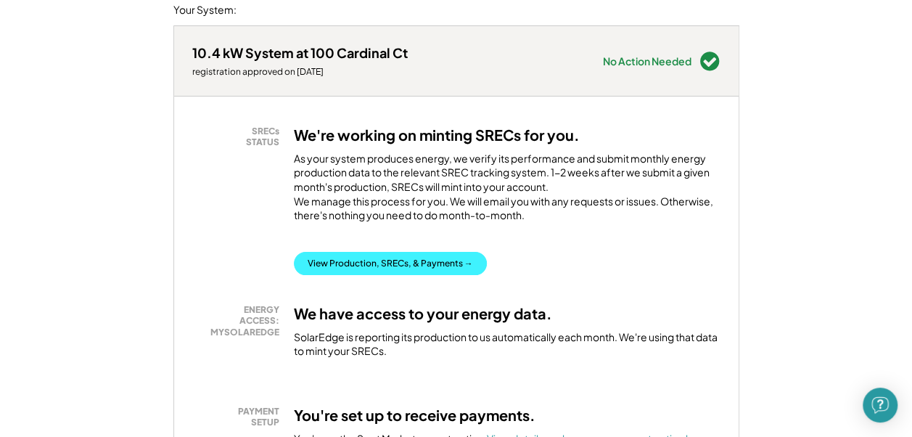 The width and height of the screenshot is (912, 437). What do you see at coordinates (240, 417) in the screenshot?
I see `div: PAYMENT SETUP` at bounding box center [240, 417].